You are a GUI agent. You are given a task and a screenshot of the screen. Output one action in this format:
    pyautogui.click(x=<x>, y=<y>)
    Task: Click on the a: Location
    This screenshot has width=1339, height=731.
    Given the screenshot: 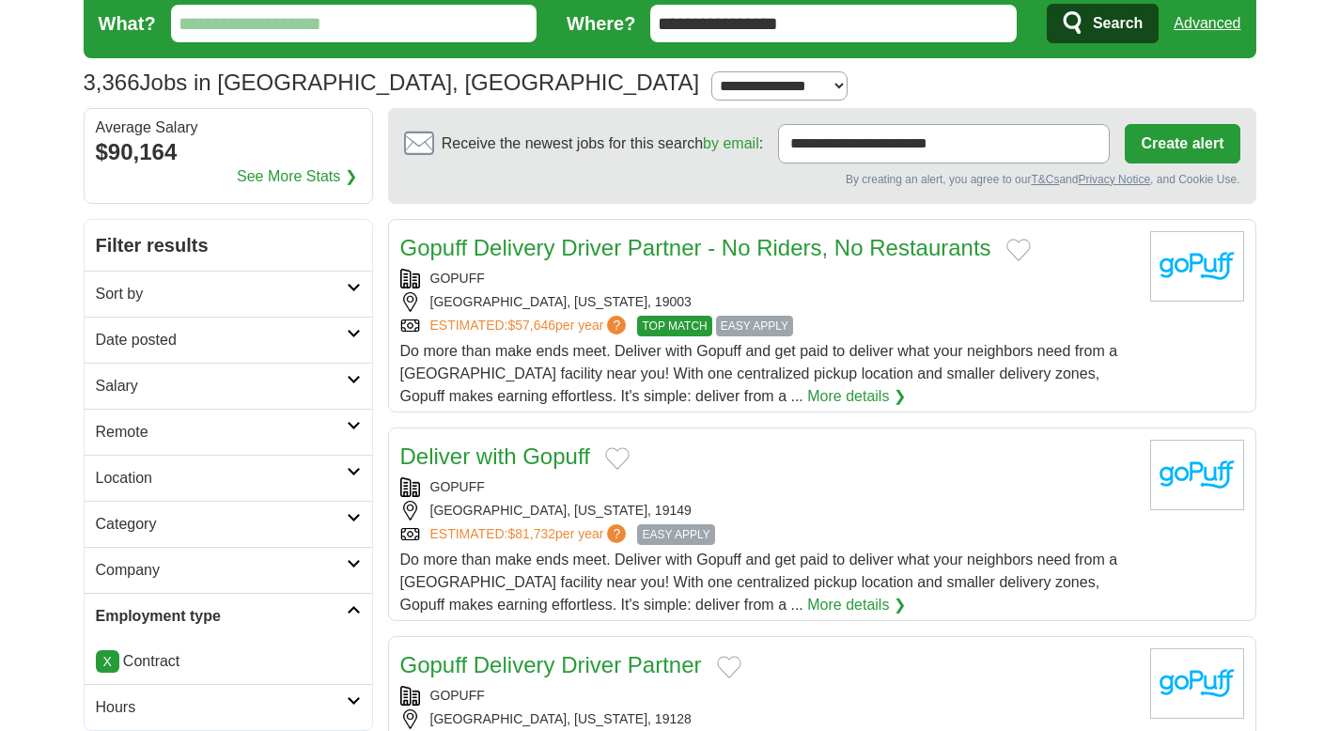 What is the action you would take?
    pyautogui.click(x=228, y=477)
    